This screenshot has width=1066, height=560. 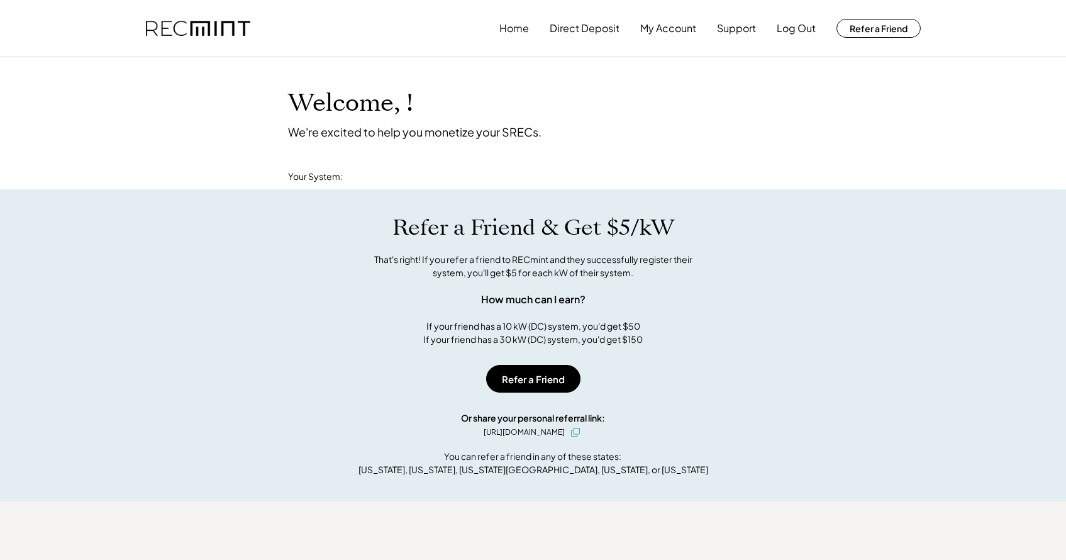 What do you see at coordinates (415, 131) in the screenshot?
I see `div: We're excited to help you monetize your SRECs.` at bounding box center [415, 131].